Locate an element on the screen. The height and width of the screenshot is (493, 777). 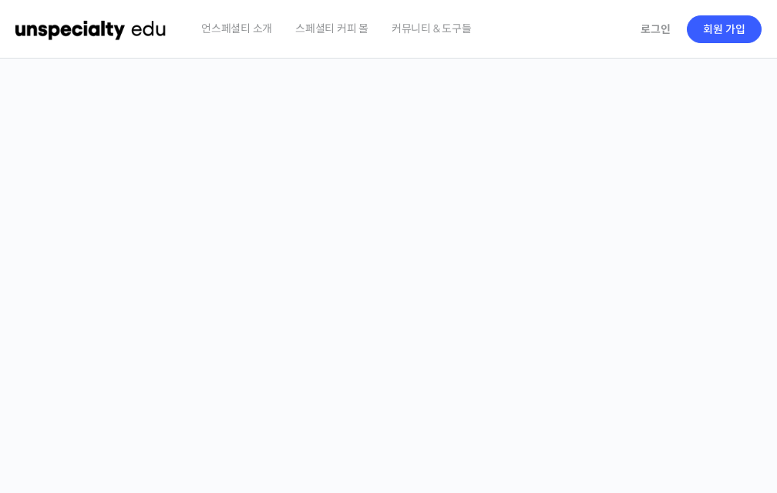
p: 시간과 장소에 구애받지 않고, 검증된 커리큘럼으로 is located at coordinates (388, 294).